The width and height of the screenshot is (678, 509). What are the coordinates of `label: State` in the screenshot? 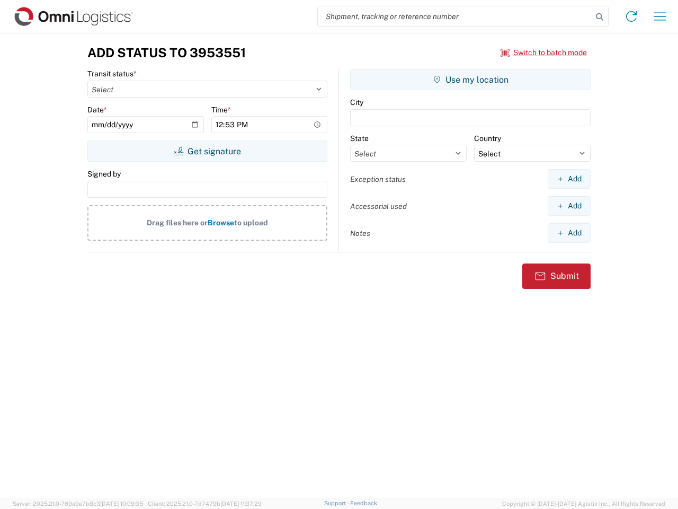 It's located at (359, 138).